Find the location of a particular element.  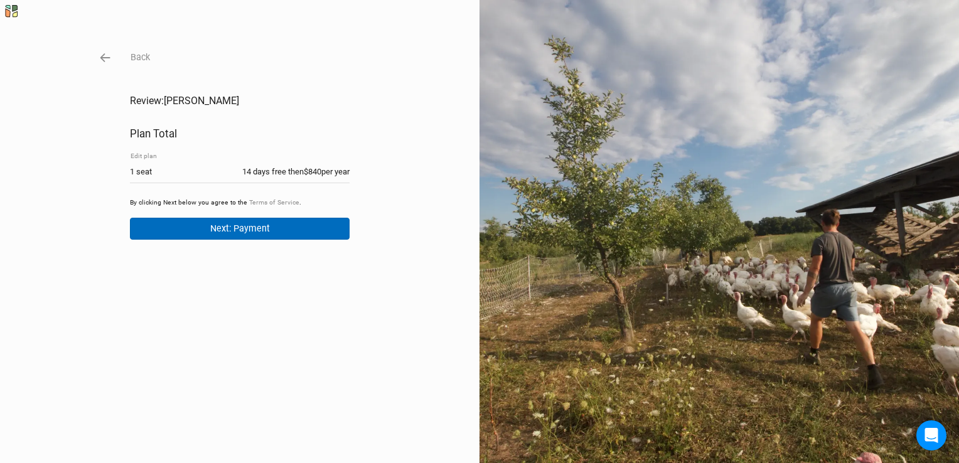

button: Edit plan is located at coordinates (144, 156).